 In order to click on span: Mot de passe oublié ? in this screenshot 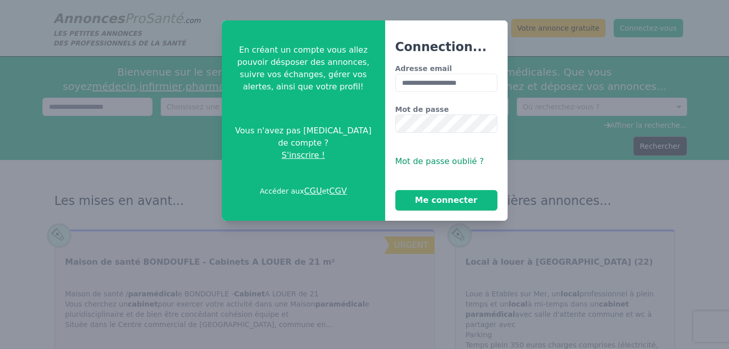, I will do `click(440, 161)`.